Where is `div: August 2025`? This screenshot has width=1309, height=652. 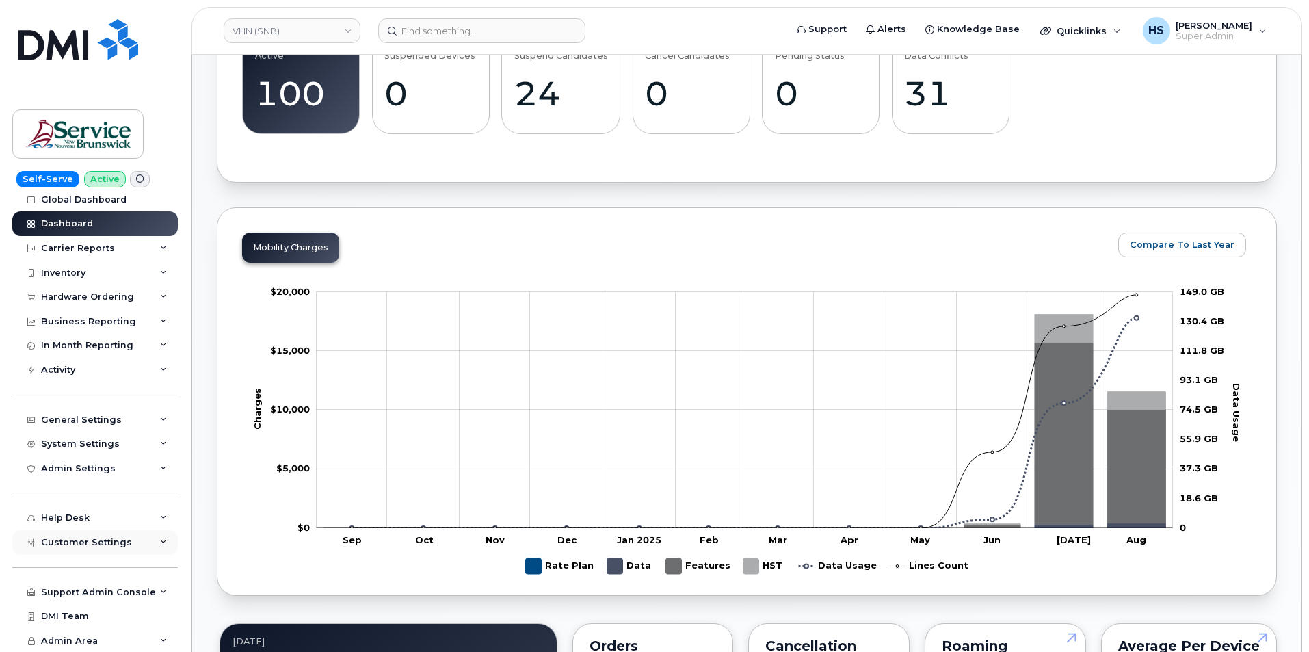
div: August 2025 is located at coordinates (389, 642).